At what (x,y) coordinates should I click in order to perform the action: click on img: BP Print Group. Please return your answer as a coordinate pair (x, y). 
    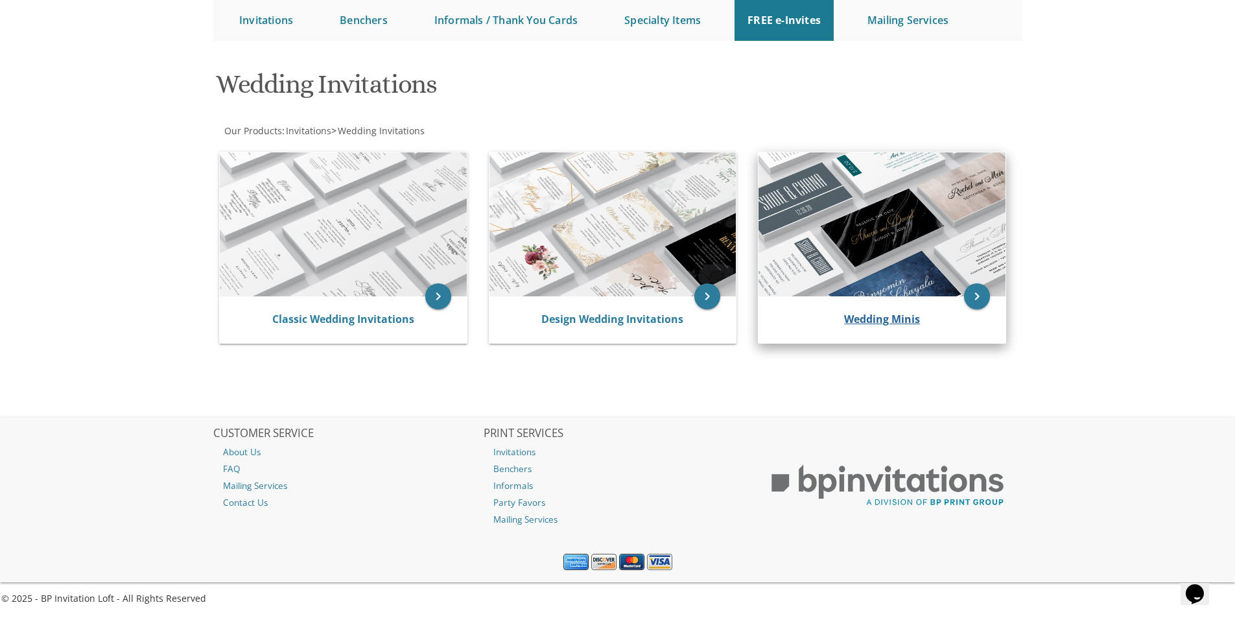
    Looking at the image, I should click on (888, 486).